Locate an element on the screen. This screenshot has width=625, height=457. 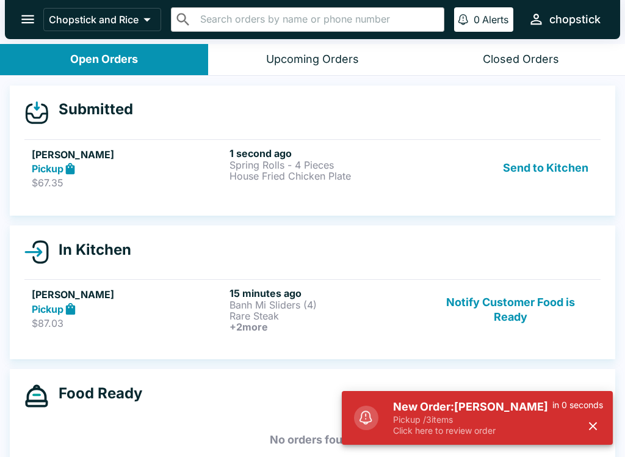
h4: Food Ready is located at coordinates (95, 393).